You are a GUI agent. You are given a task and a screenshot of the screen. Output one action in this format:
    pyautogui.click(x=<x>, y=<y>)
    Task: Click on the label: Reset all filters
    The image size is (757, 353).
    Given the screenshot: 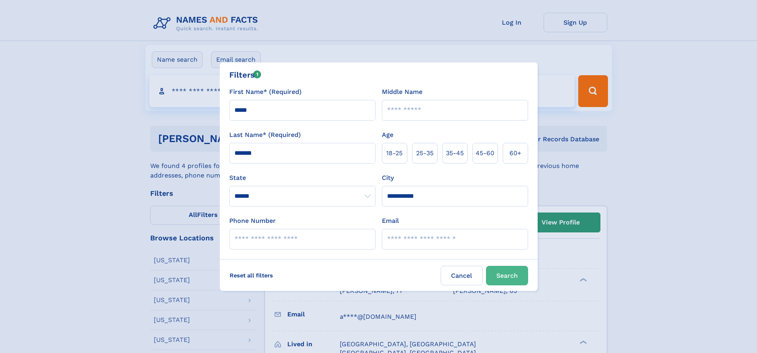 What is the action you would take?
    pyautogui.click(x=251, y=275)
    